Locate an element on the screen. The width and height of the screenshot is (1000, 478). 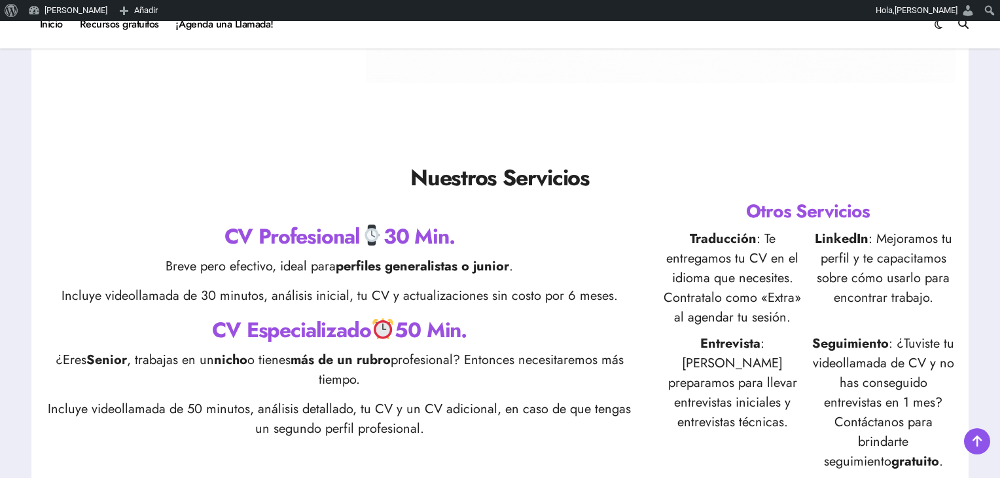
p: Breve pero efectivo, ideal para . is located at coordinates (339, 266).